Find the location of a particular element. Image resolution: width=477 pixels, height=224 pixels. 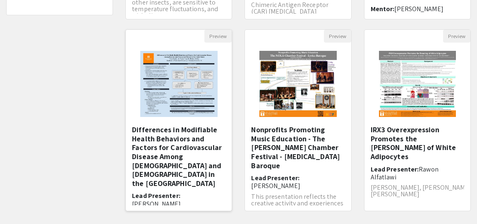

img: <p>Nonprofits Promoting Music Education - The NOLA Chamber Festival - Lyrica Baroque</p> is located at coordinates (298, 84).